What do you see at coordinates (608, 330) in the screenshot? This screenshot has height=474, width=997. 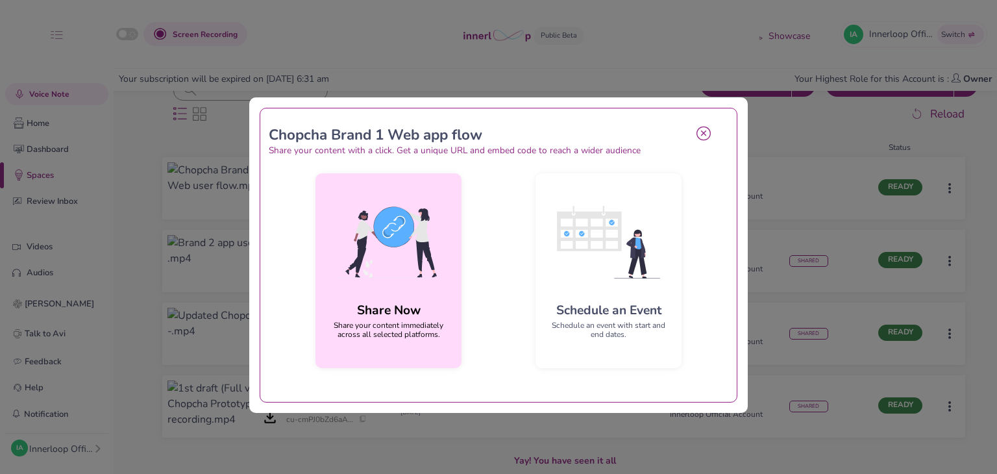 I see `p: Schedule an event with start and end dates.` at bounding box center [608, 330].